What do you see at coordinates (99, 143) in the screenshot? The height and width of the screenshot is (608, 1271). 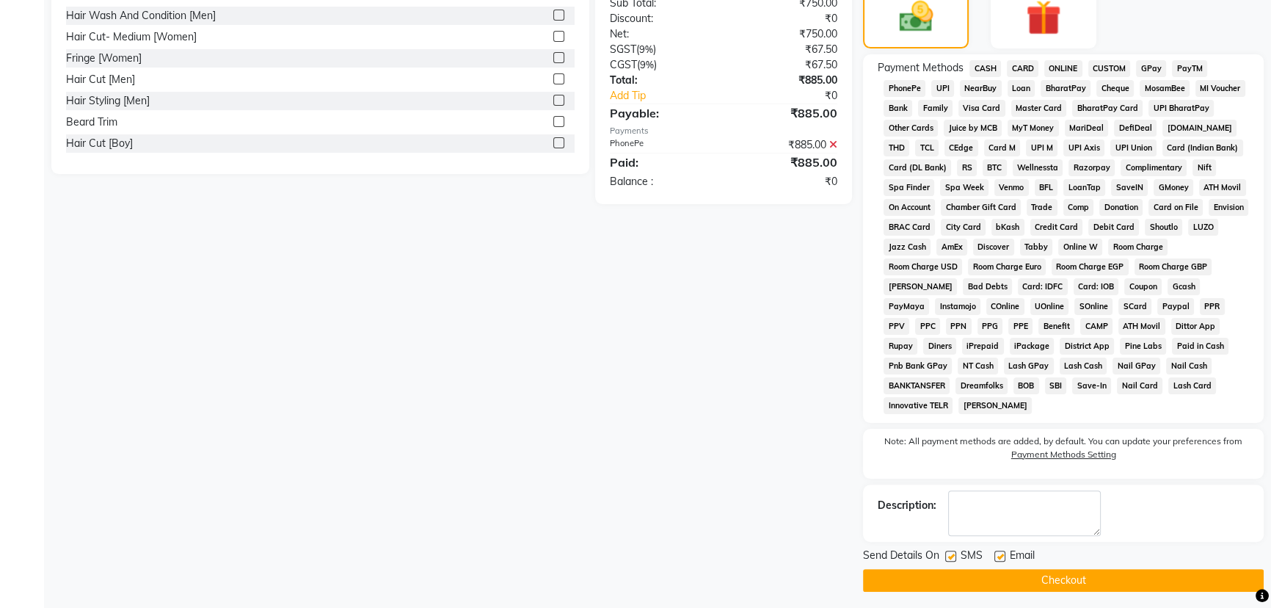 I see `div: Hair Cut [Boy]` at bounding box center [99, 143].